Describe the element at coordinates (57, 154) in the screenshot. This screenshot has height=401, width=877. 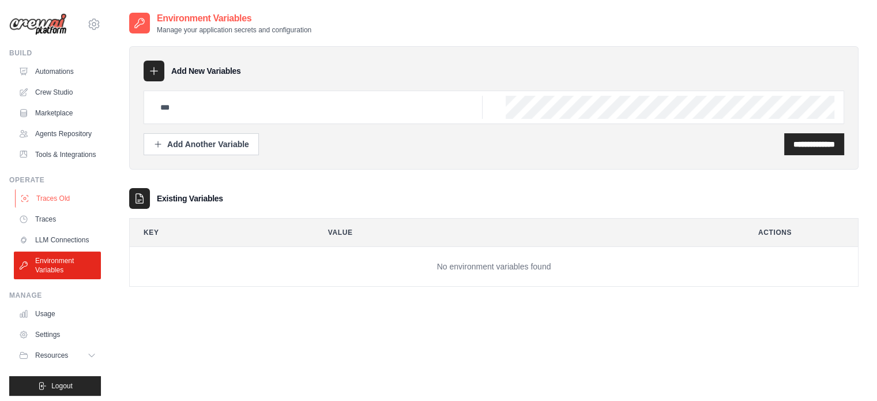
I see `a: Tools & Integrations` at that location.